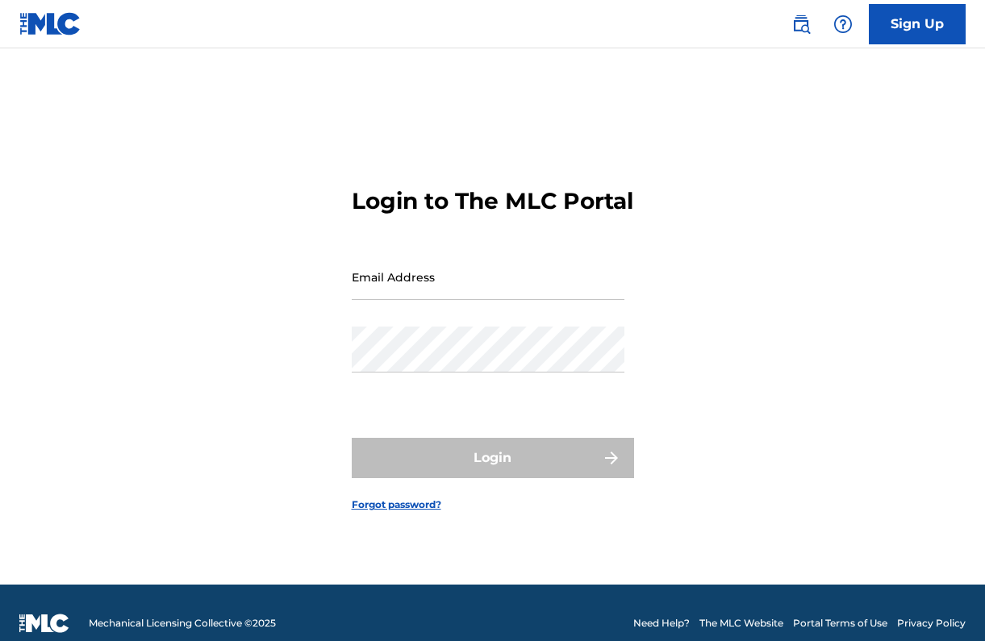 The width and height of the screenshot is (985, 641). What do you see at coordinates (801, 24) in the screenshot?
I see `a: Public Search` at bounding box center [801, 24].